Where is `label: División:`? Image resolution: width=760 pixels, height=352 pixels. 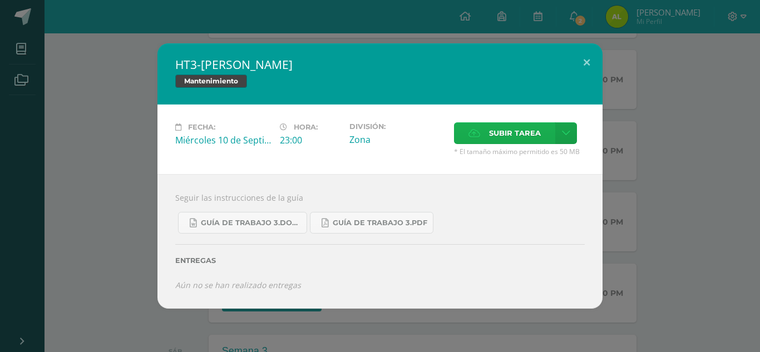
label: División: is located at coordinates (397, 126).